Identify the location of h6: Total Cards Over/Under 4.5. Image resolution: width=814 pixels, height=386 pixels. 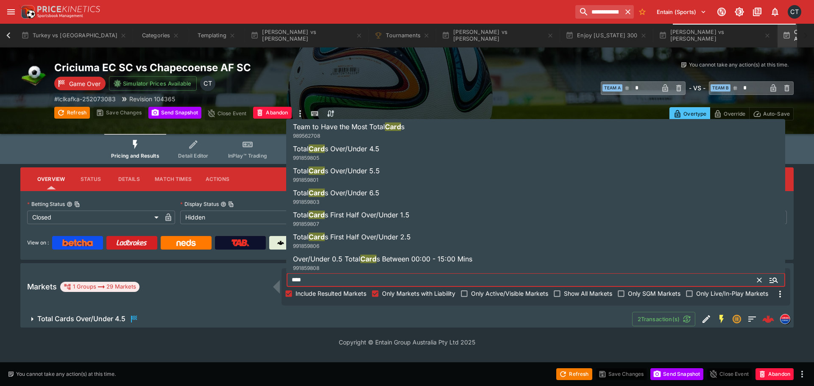
(81, 319).